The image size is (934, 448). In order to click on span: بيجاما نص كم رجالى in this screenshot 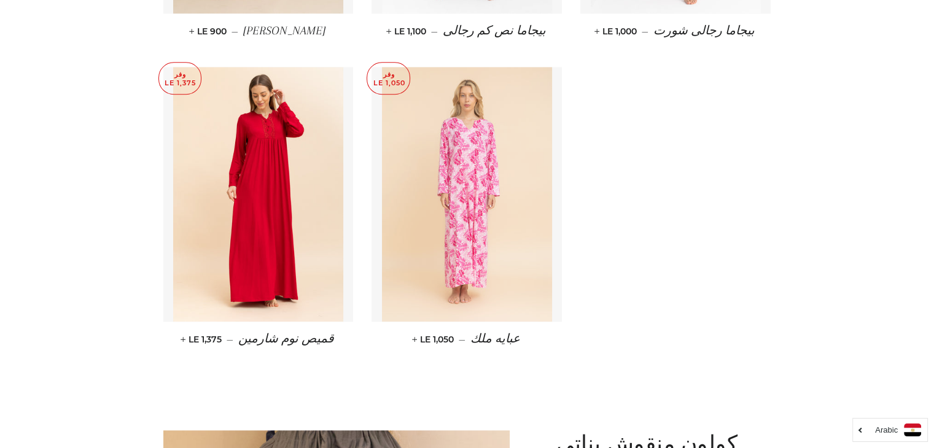, I will do `click(494, 31)`.